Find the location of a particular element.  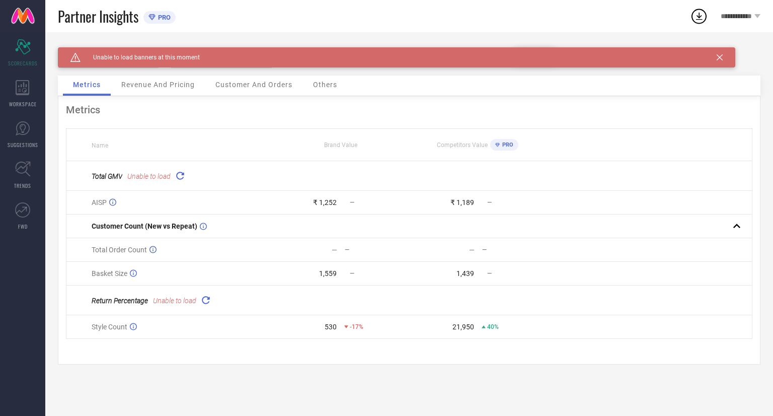

span: Unable to load banners at this moment is located at coordinates (140, 57).